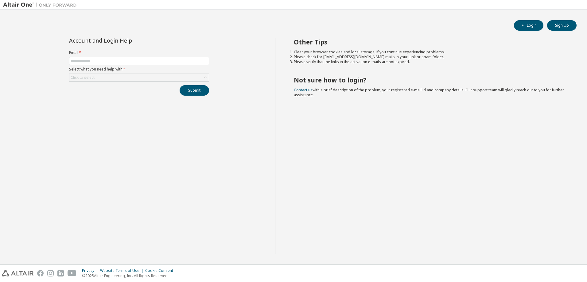  Describe the element at coordinates (139, 69) in the screenshot. I see `label: Select what you need help with` at that location.